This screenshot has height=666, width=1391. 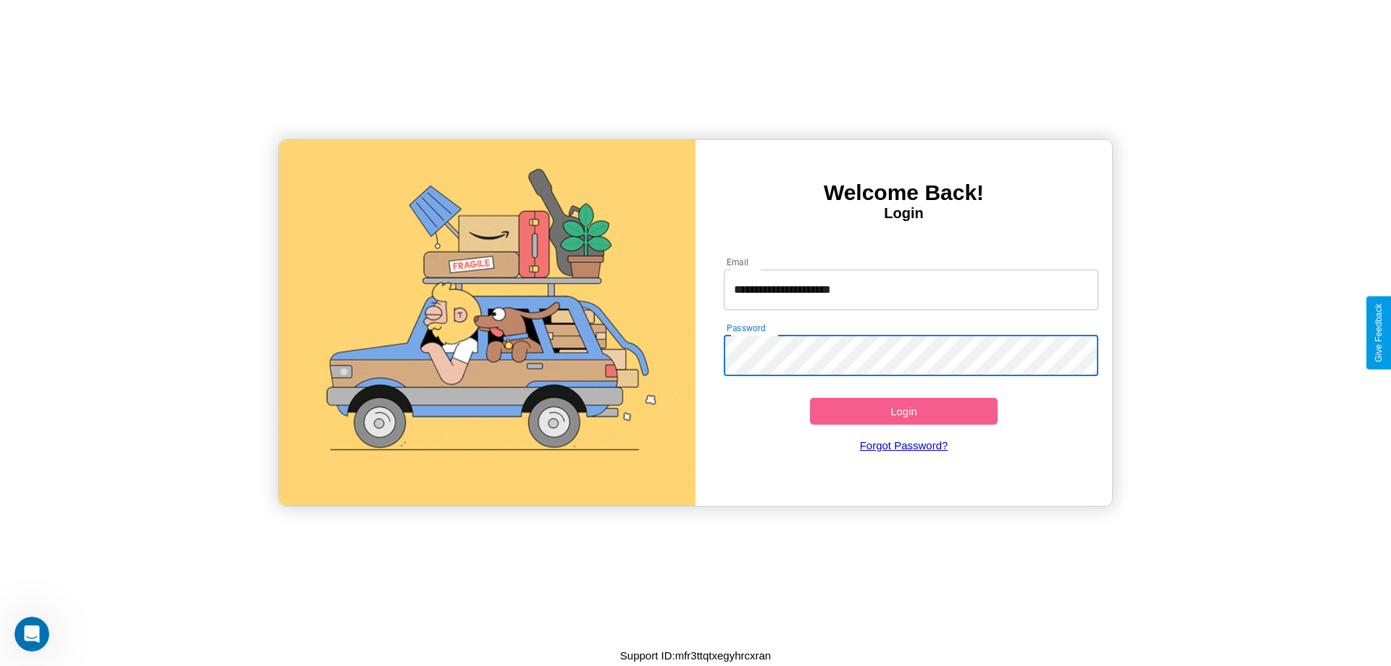 I want to click on p: Support ID: mfr3ttqtxegyhrcxran, so click(x=695, y=655).